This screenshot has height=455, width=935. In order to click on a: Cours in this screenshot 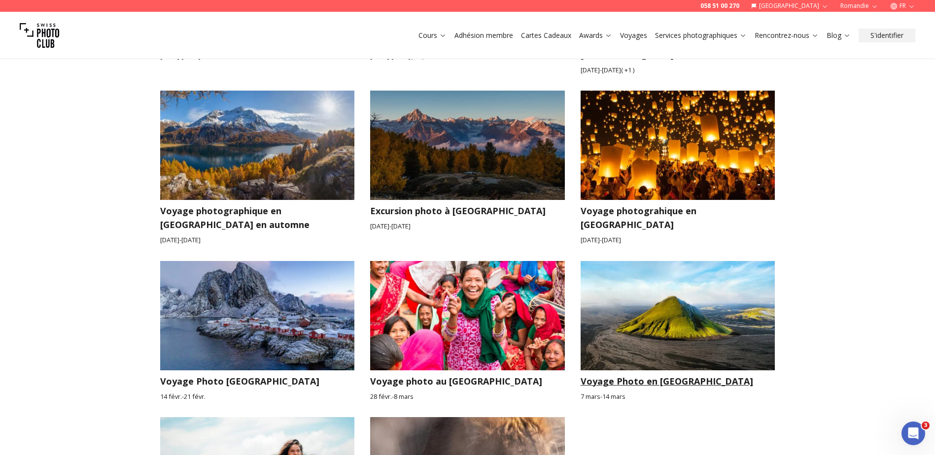, I will do `click(432, 35)`.